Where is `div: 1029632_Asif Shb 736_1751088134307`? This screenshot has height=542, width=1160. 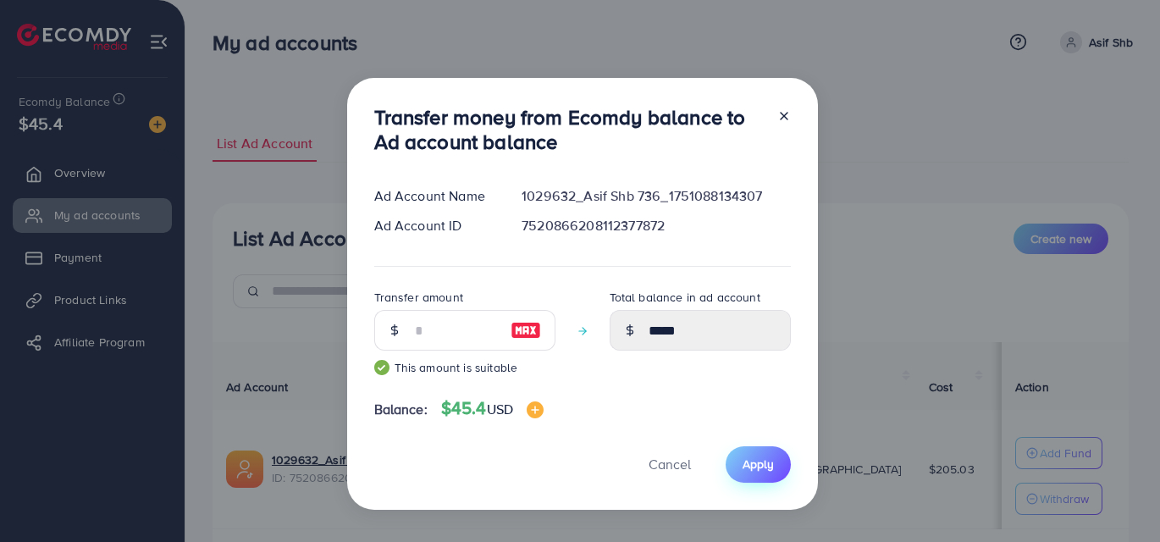 div: 1029632_Asif Shb 736_1751088134307 is located at coordinates (656, 196).